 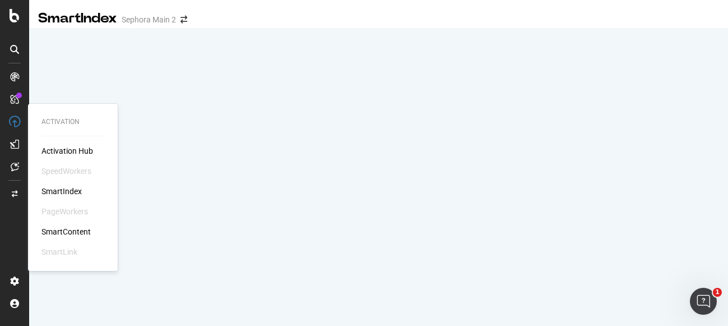 What do you see at coordinates (67, 151) in the screenshot?
I see `a: Activation Hub` at bounding box center [67, 151].